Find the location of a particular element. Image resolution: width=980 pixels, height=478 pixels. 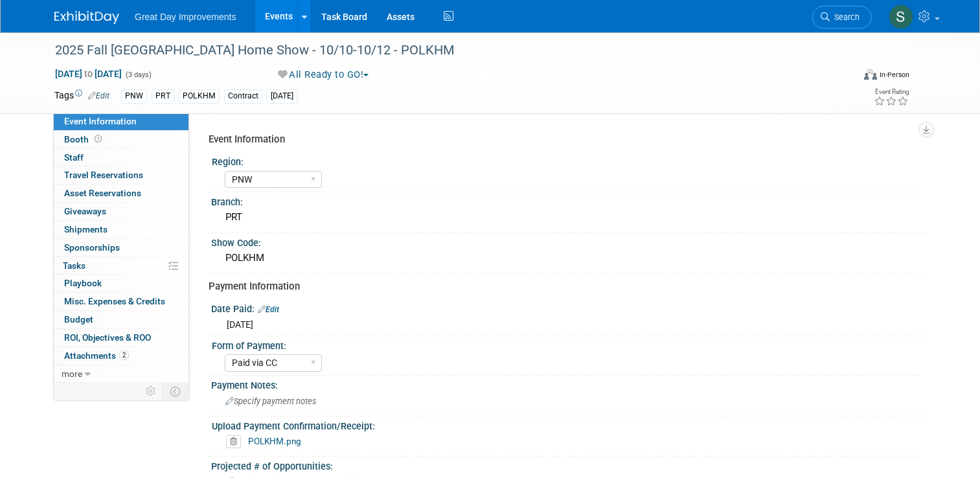

span: to is located at coordinates (88, 74).